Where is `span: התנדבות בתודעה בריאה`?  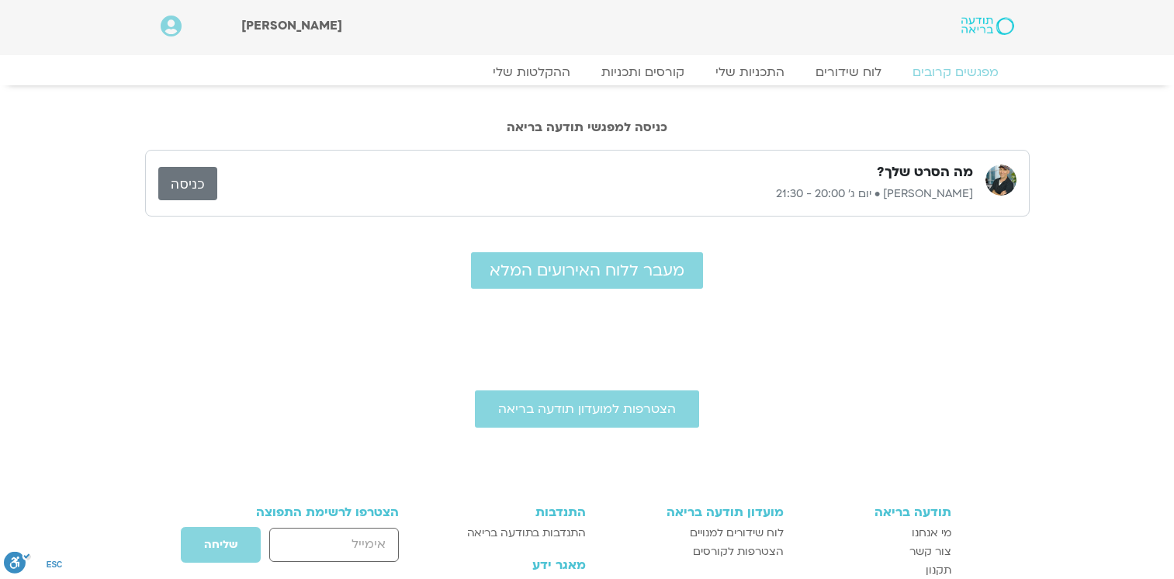
span: התנדבות בתודעה בריאה is located at coordinates (526, 533).